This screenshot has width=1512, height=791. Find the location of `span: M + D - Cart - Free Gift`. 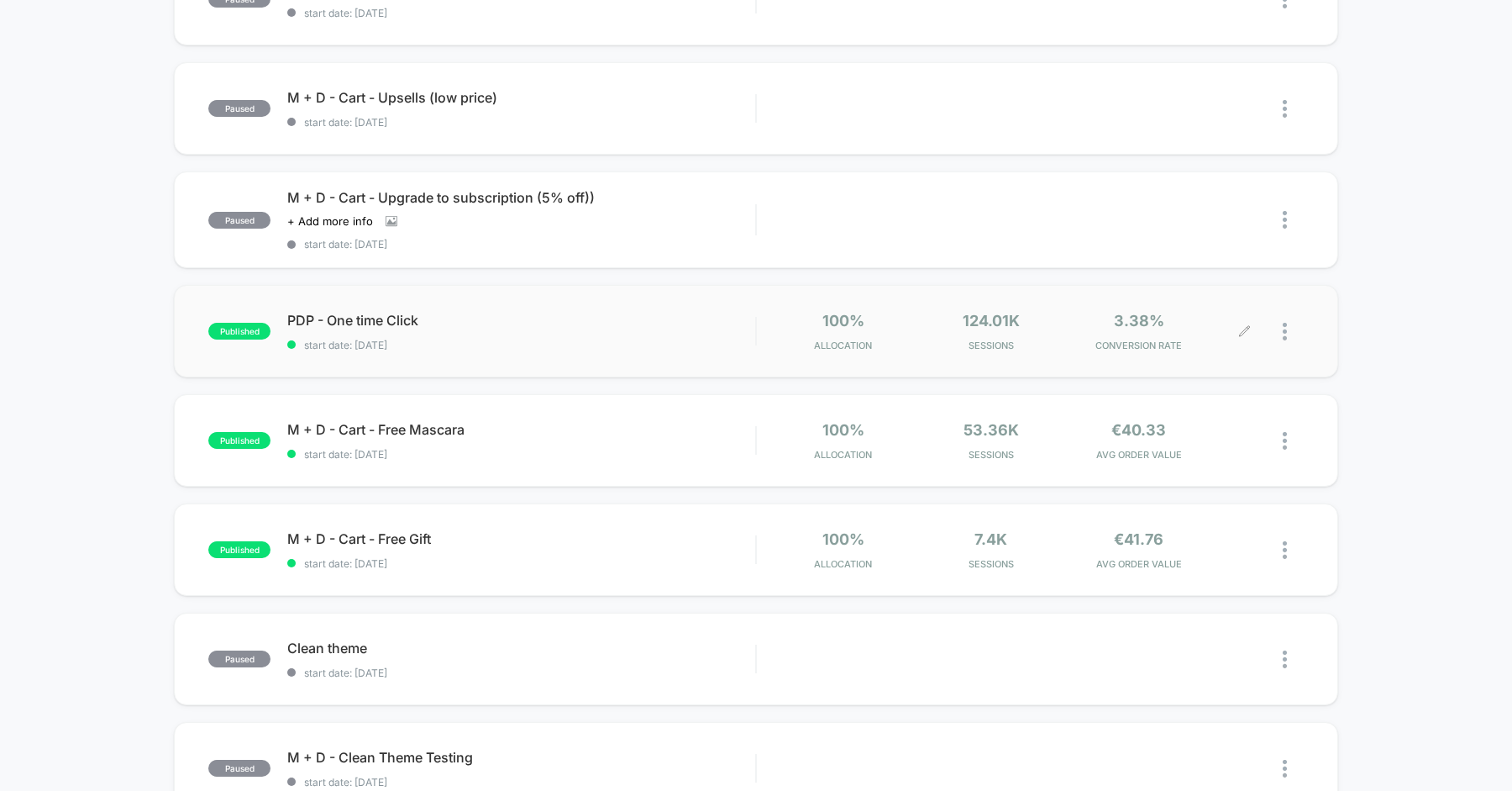

span: M + D - Cart - Free Gift is located at coordinates (521, 539).